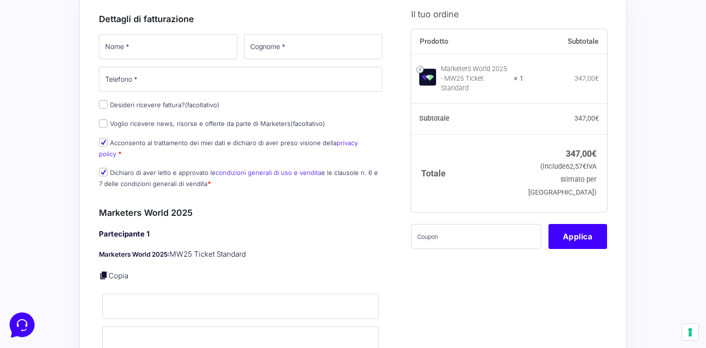 The image size is (706, 348). What do you see at coordinates (45, 123) in the screenshot?
I see `span: Trova una risposta` at bounding box center [45, 123].